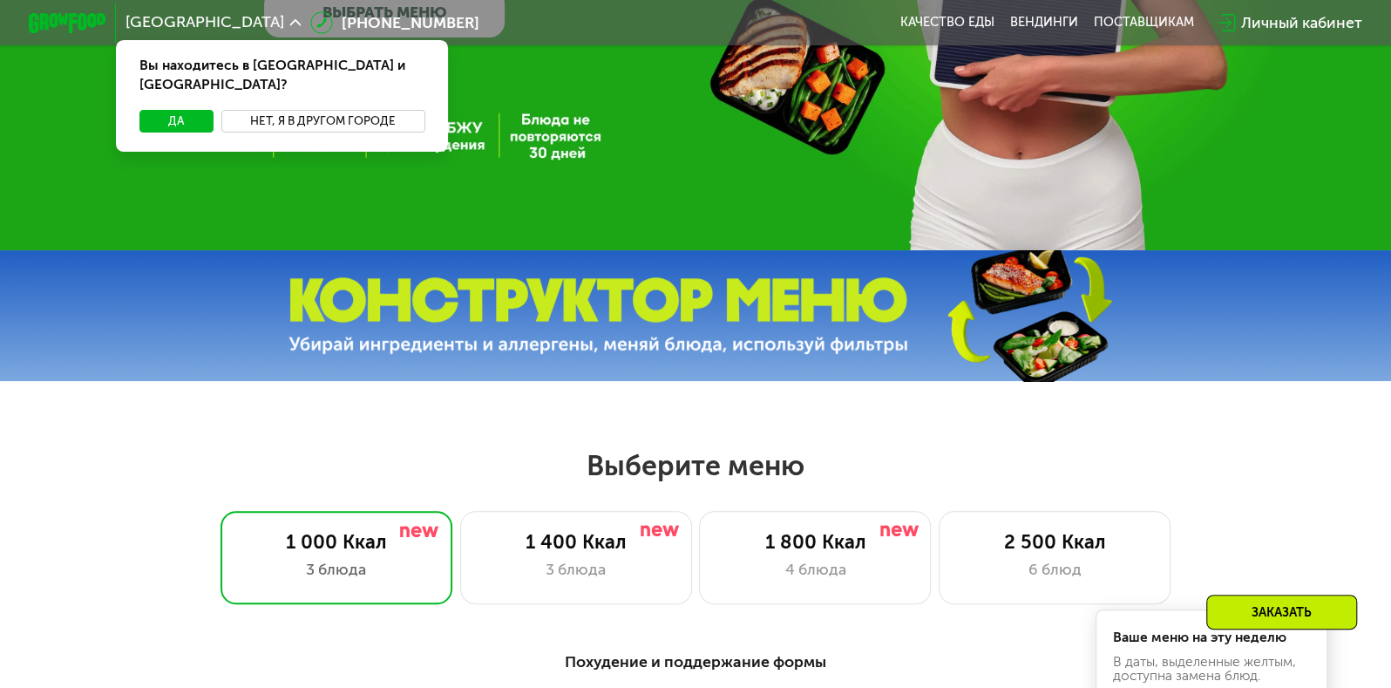 This screenshot has width=1391, height=688. Describe the element at coordinates (1055, 542) in the screenshot. I see `div: 2 500 Ккал` at that location.